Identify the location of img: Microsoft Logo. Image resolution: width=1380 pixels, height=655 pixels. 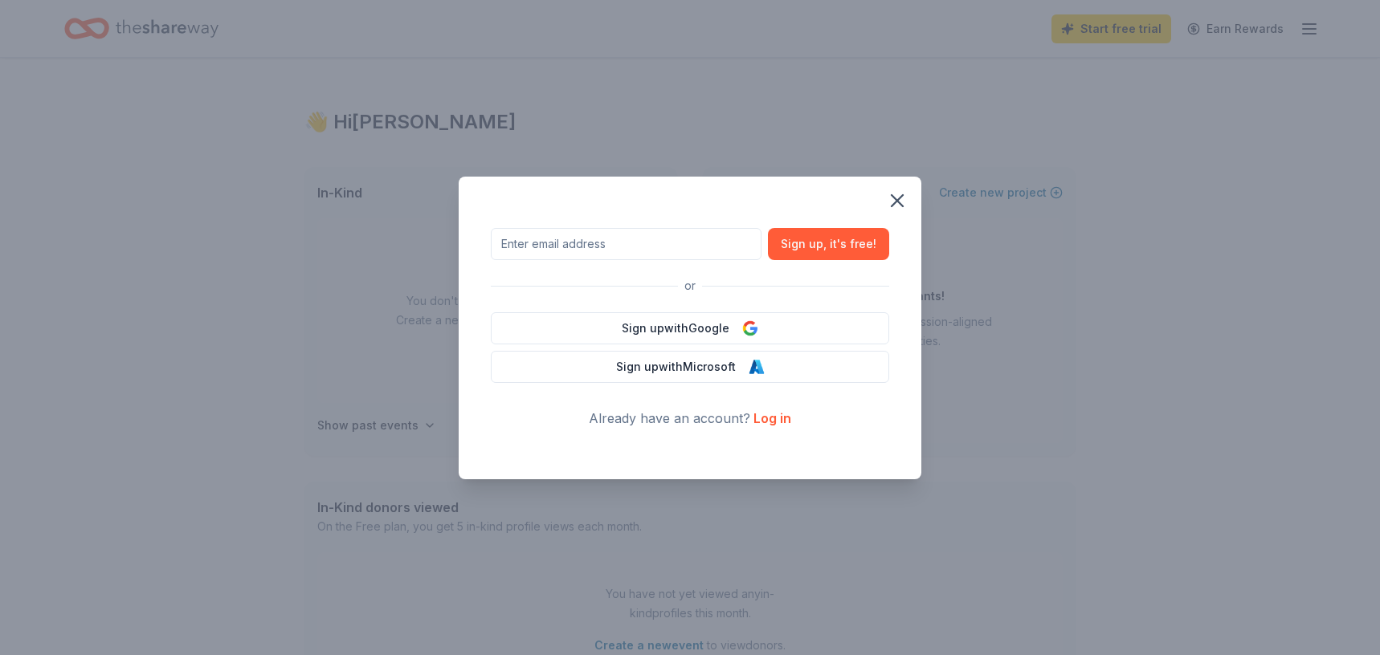
(756, 367).